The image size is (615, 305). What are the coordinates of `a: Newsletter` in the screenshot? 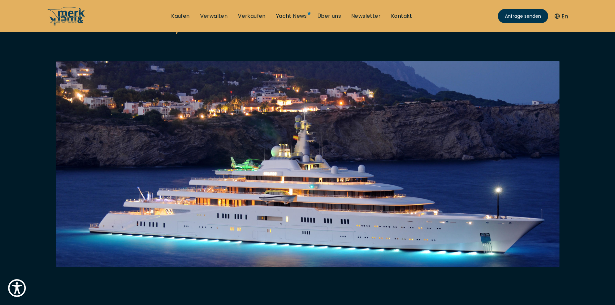 It's located at (366, 16).